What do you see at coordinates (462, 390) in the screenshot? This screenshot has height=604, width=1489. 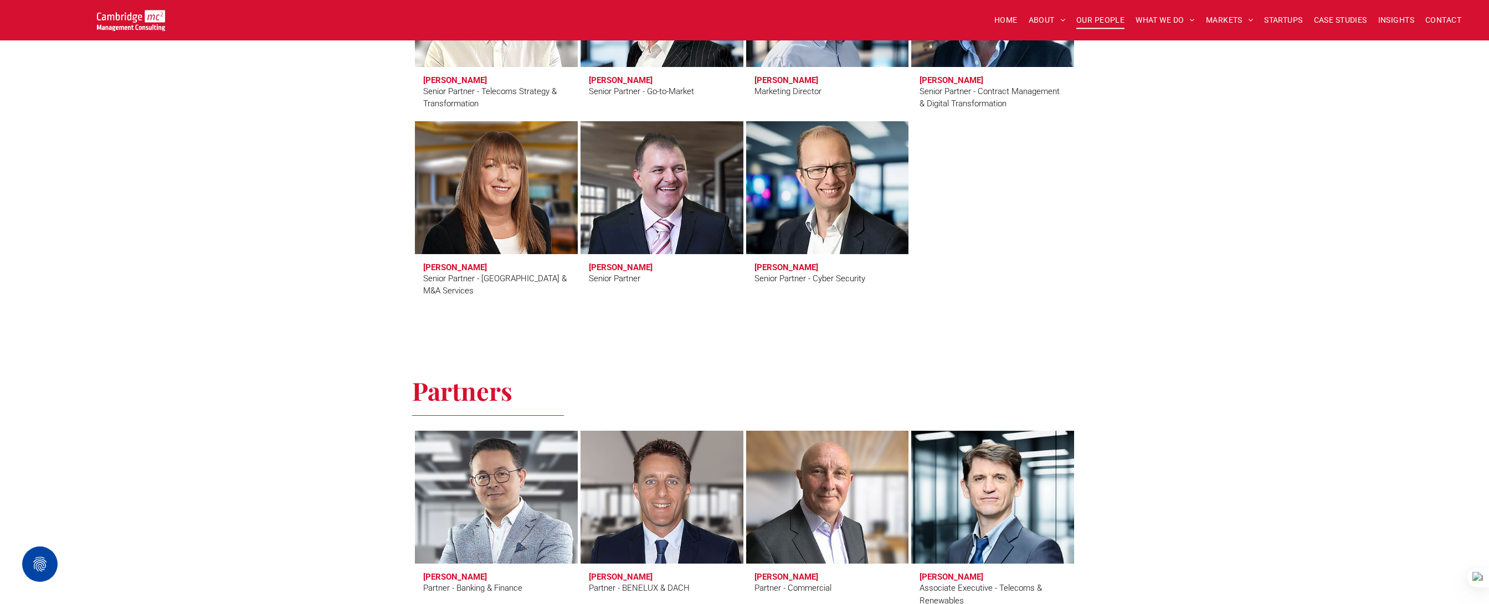 I see `span: Partners` at bounding box center [462, 390].